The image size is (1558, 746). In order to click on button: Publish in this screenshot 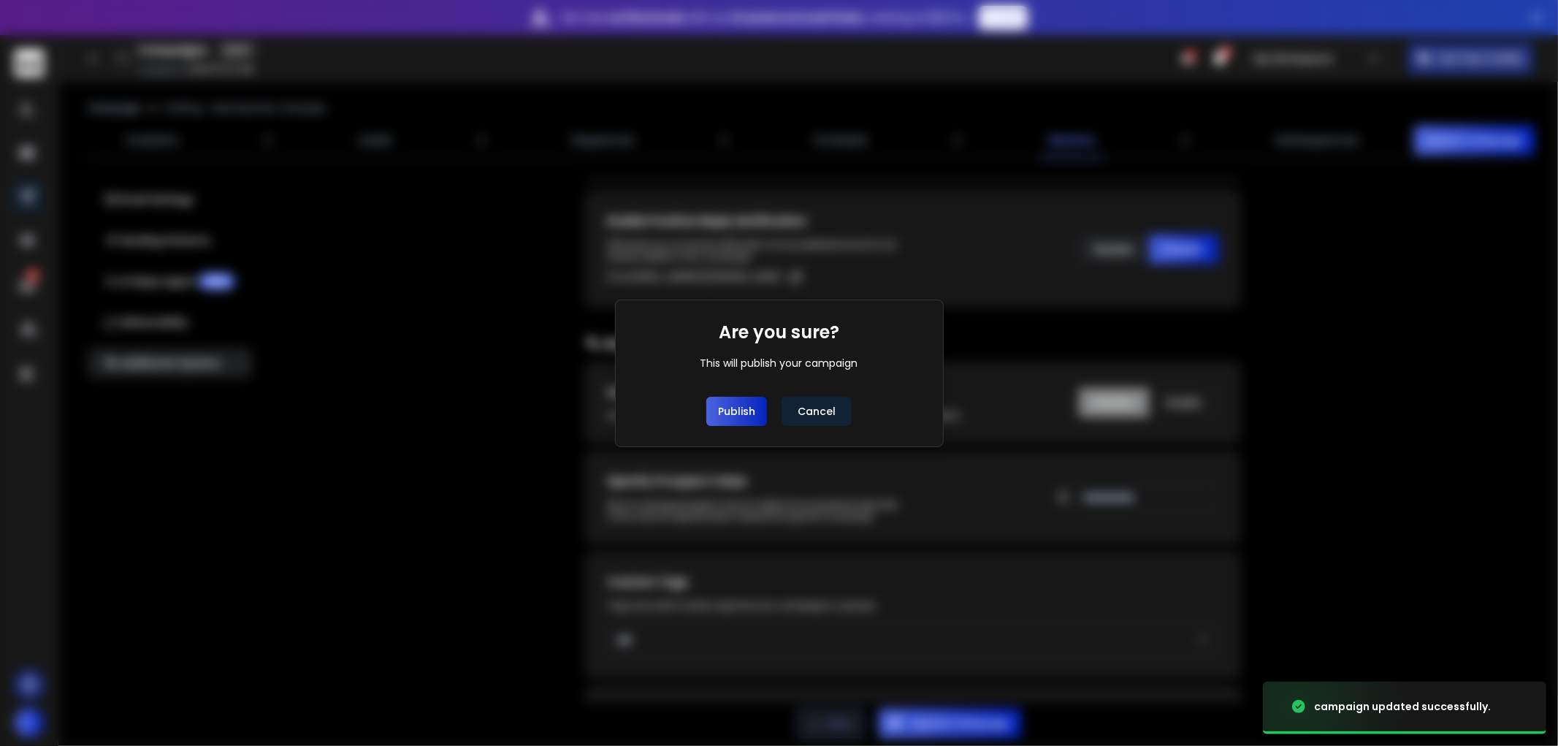, I will do `click(736, 411)`.